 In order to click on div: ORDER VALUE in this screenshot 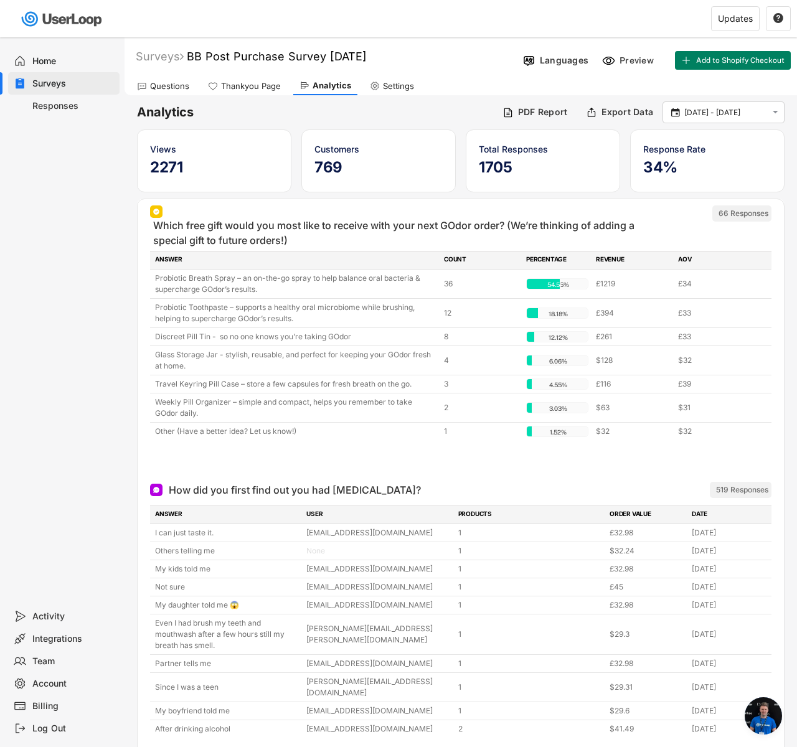, I will do `click(647, 515)`.